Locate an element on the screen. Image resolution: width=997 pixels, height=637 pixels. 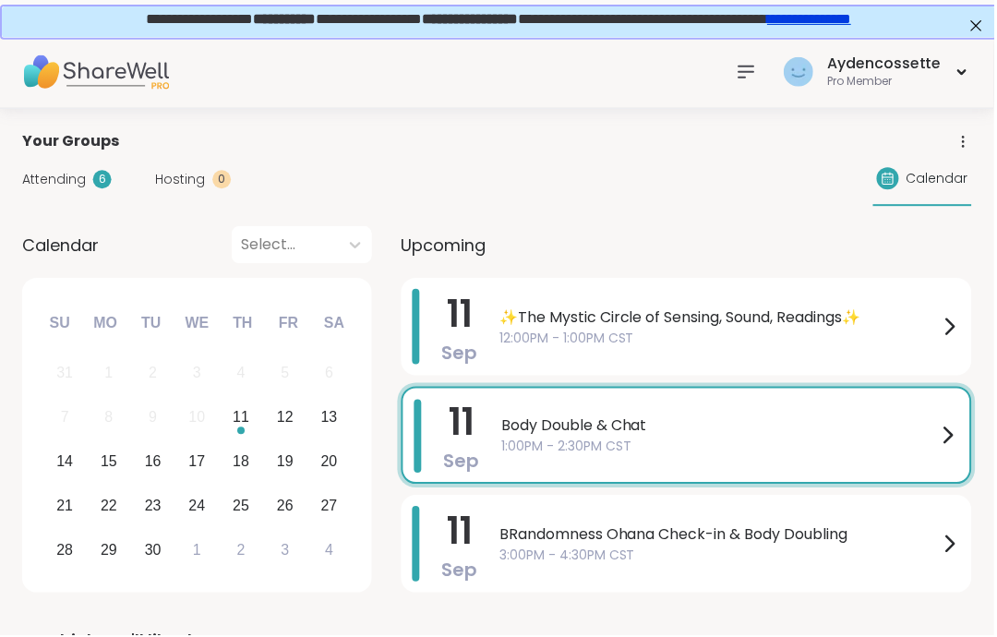
div: Choose Thursday, October 2nd, 2025 is located at coordinates (242, 551).